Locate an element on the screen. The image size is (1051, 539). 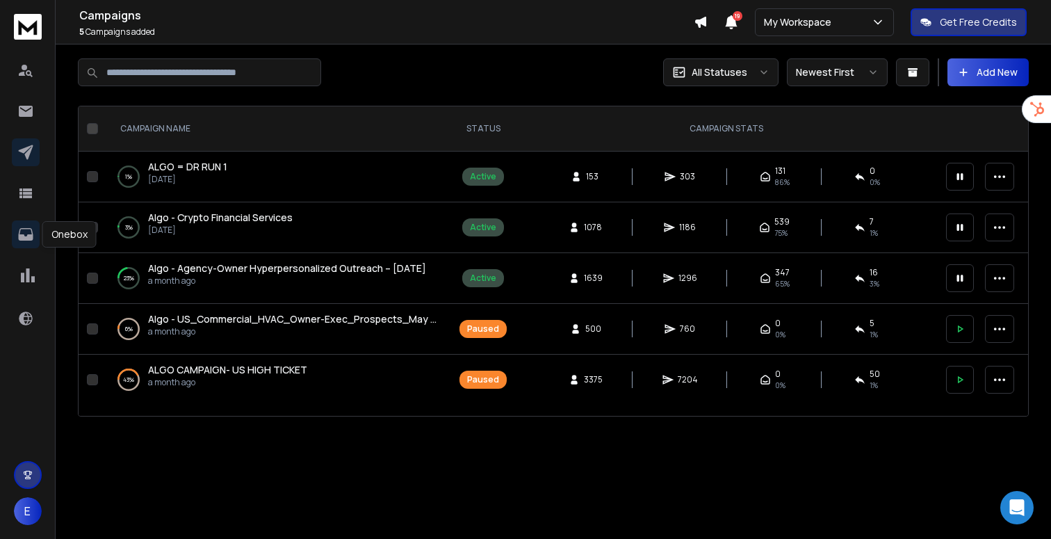
button: Newest First is located at coordinates (837, 72).